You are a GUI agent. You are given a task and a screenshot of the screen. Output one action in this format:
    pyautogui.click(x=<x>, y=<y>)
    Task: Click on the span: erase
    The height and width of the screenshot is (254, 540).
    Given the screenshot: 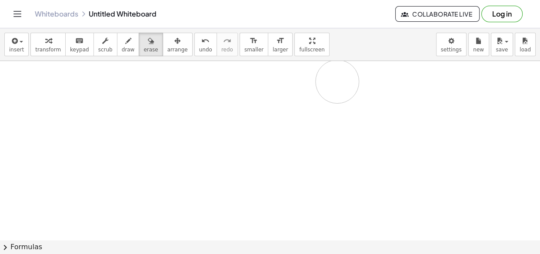 What is the action you would take?
    pyautogui.click(x=151, y=50)
    